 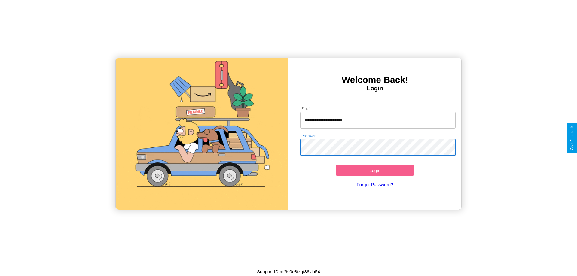 What do you see at coordinates (375, 80) in the screenshot?
I see `h3: Welcome Back!` at bounding box center [375, 80].